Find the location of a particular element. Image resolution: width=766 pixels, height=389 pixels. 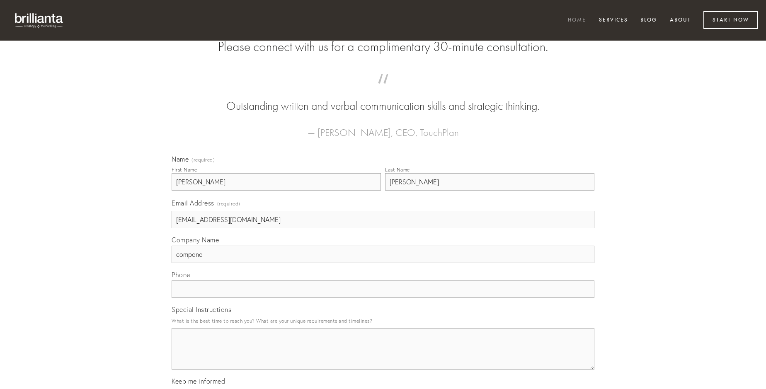

div: Last Name is located at coordinates (398, 170).